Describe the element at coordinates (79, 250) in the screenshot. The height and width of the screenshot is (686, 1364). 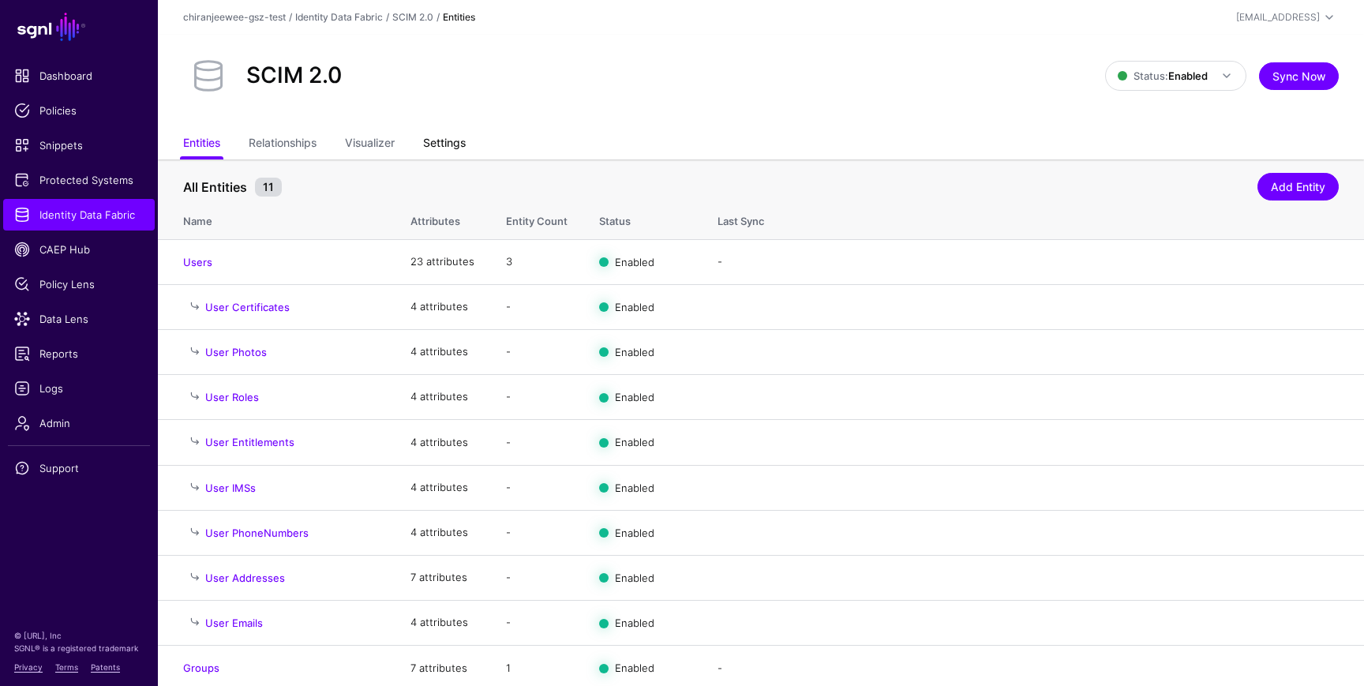
I see `span: CAEP Hub` at that location.